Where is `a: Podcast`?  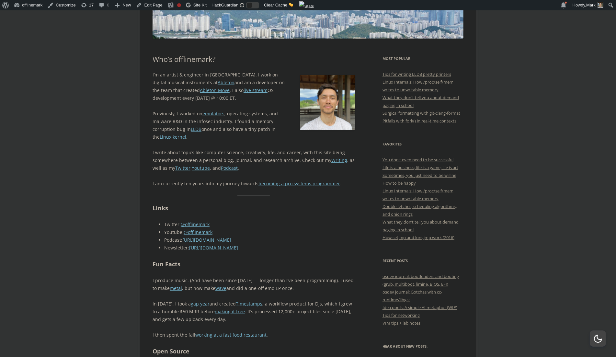
a: Podcast is located at coordinates (229, 168).